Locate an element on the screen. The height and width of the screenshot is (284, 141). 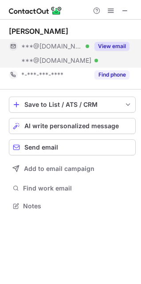
div: Save to List / ATS / CRM is located at coordinates (72, 104).